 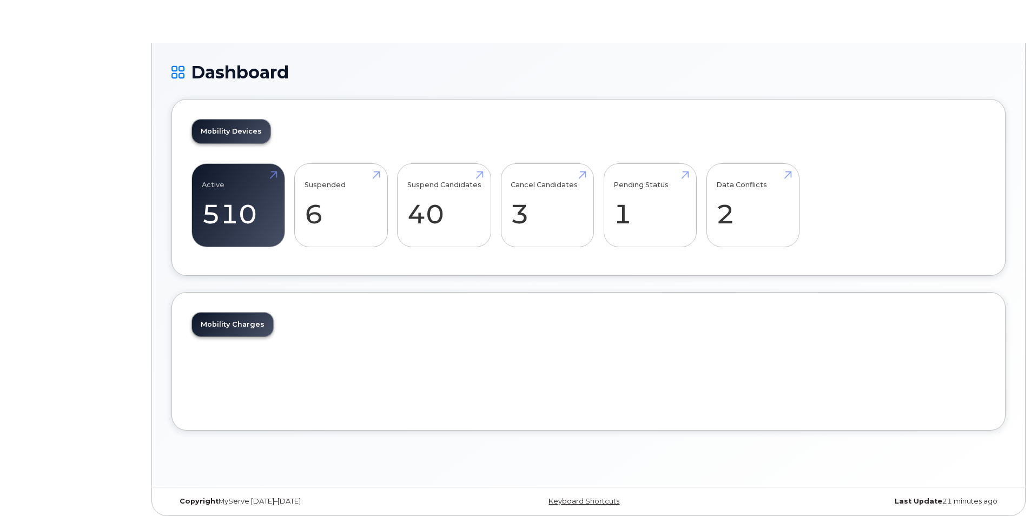 I want to click on a: Active 510, so click(x=238, y=205).